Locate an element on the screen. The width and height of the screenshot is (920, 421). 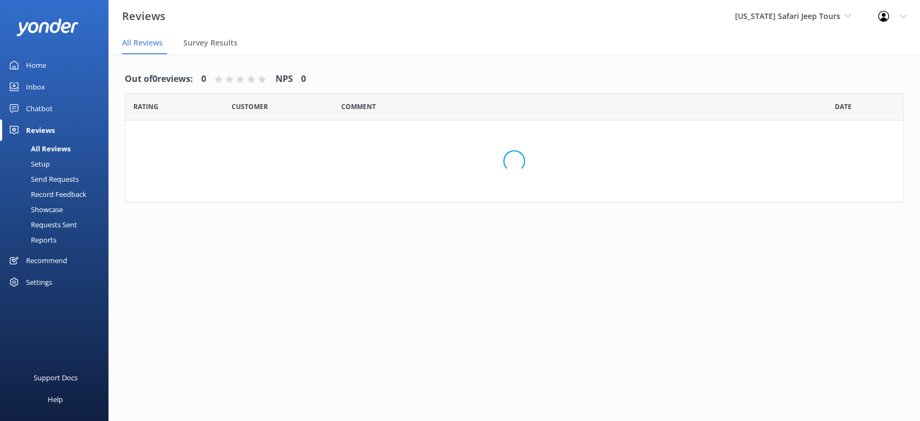
div: Settings is located at coordinates (39, 282).